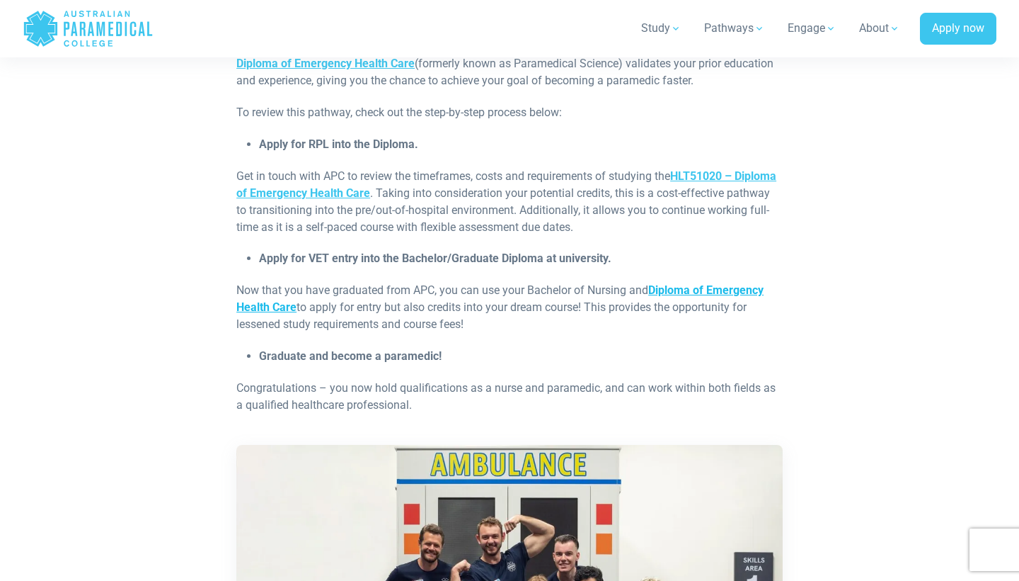 The image size is (1019, 581). What do you see at coordinates (338, 144) in the screenshot?
I see `span: Apply for RPL into the Diploma.` at bounding box center [338, 144].